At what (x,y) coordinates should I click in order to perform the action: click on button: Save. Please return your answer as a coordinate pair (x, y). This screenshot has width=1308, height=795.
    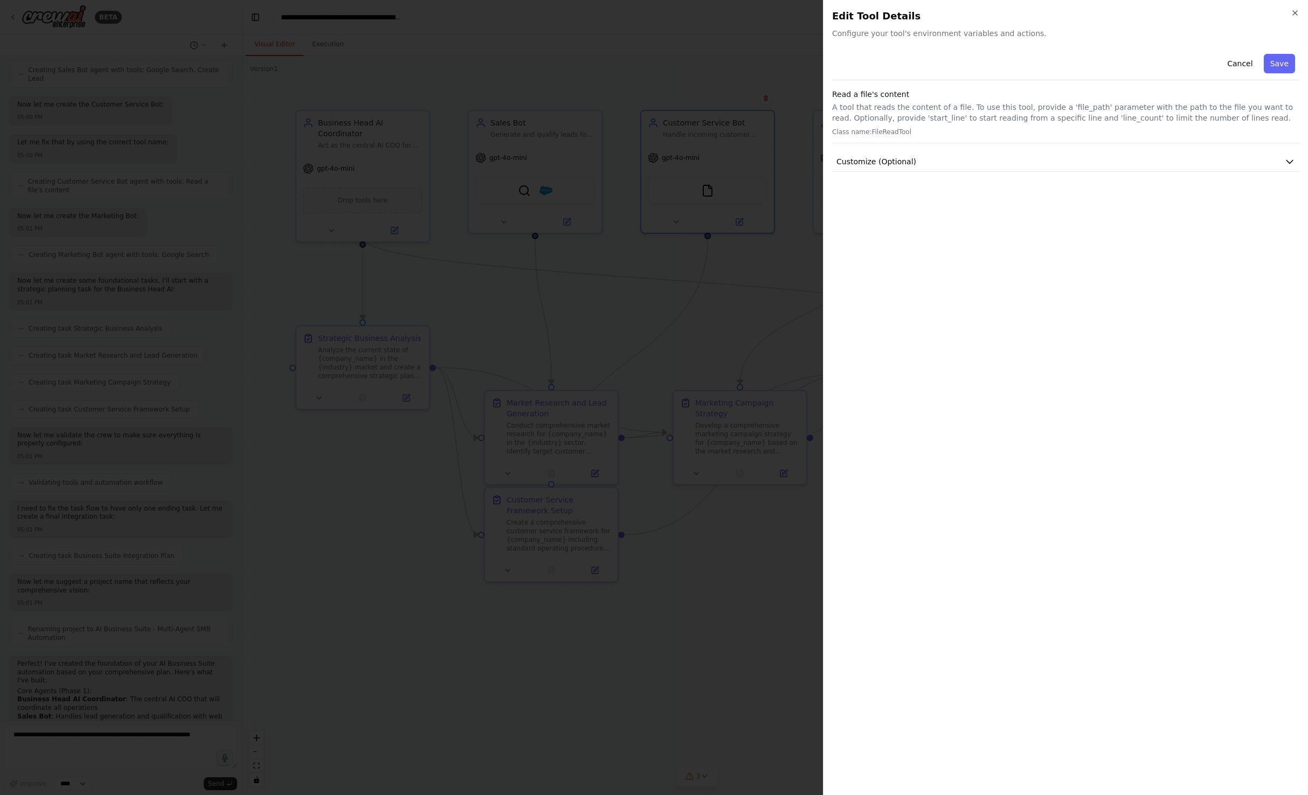
    Looking at the image, I should click on (1279, 64).